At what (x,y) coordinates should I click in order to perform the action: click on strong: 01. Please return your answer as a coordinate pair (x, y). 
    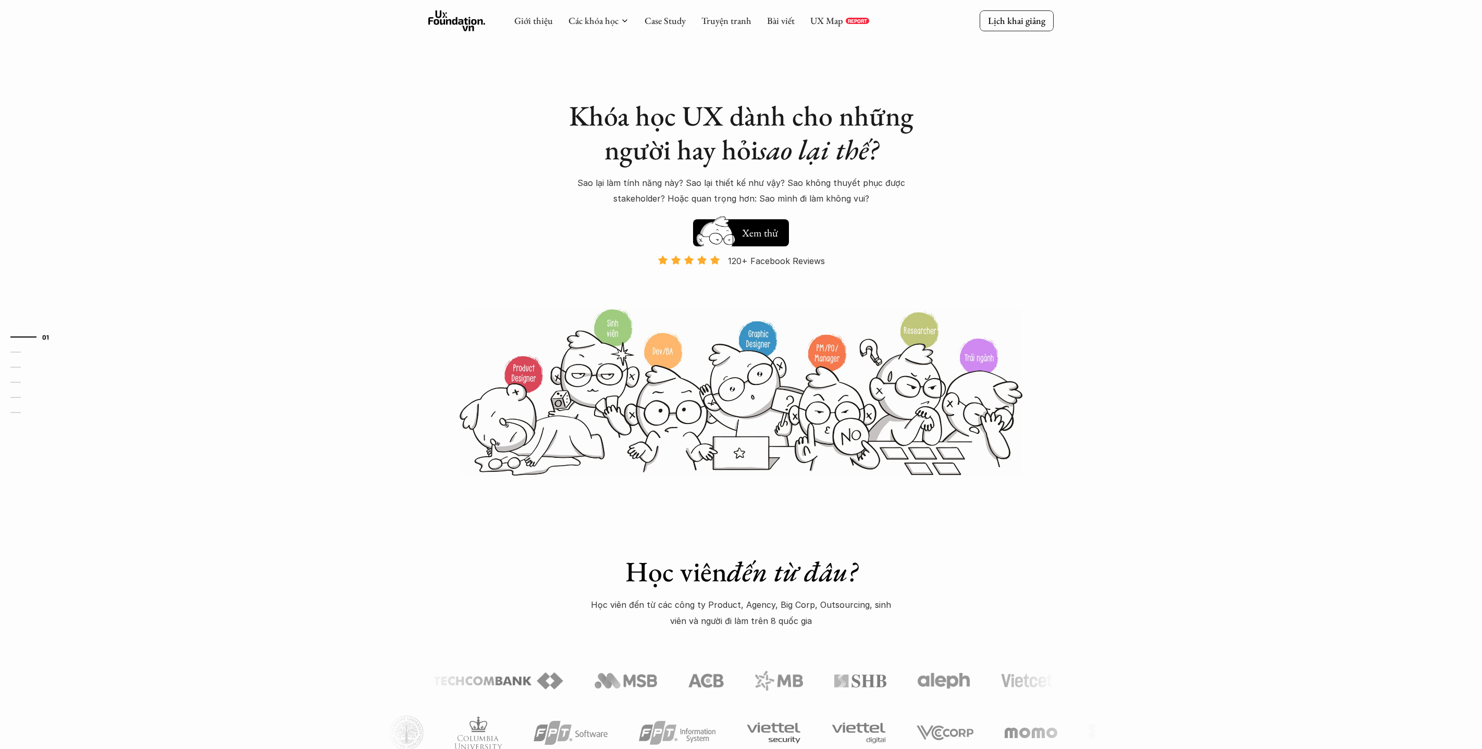
    Looking at the image, I should click on (46, 337).